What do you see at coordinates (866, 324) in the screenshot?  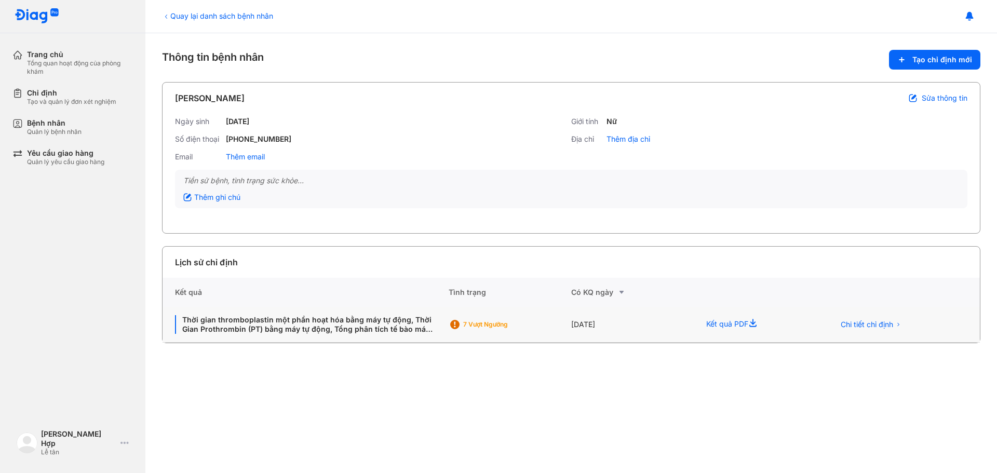 I see `span: Chi tiết chỉ định` at bounding box center [866, 324].